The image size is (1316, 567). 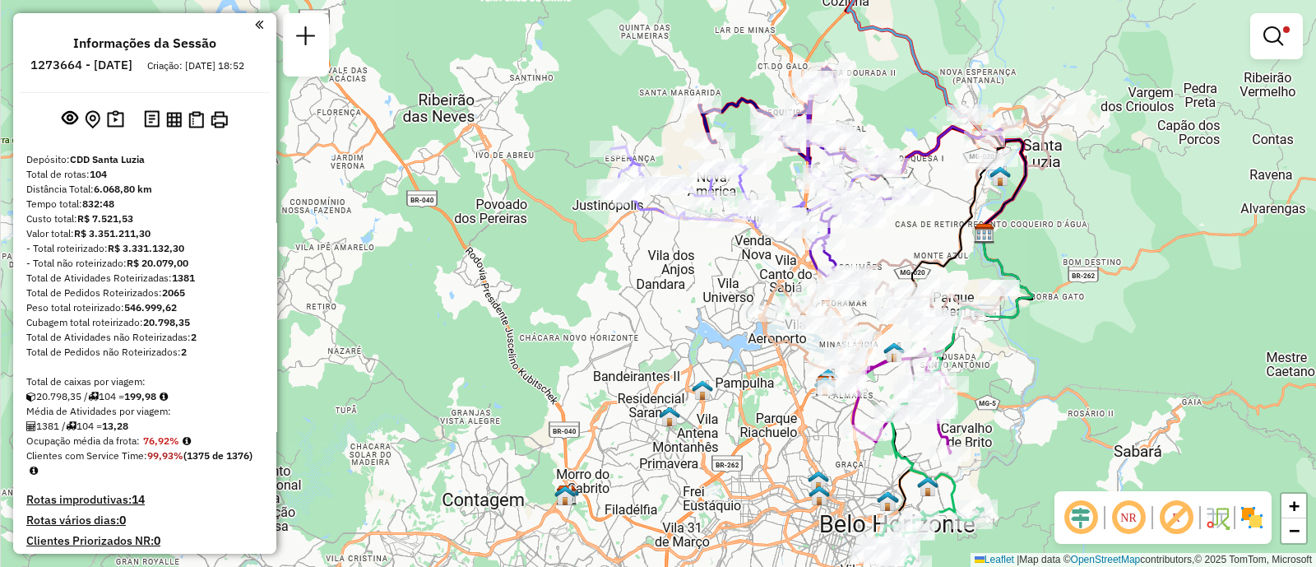 I want to click on h4: Clientes Priorizados NR:, so click(x=145, y=540).